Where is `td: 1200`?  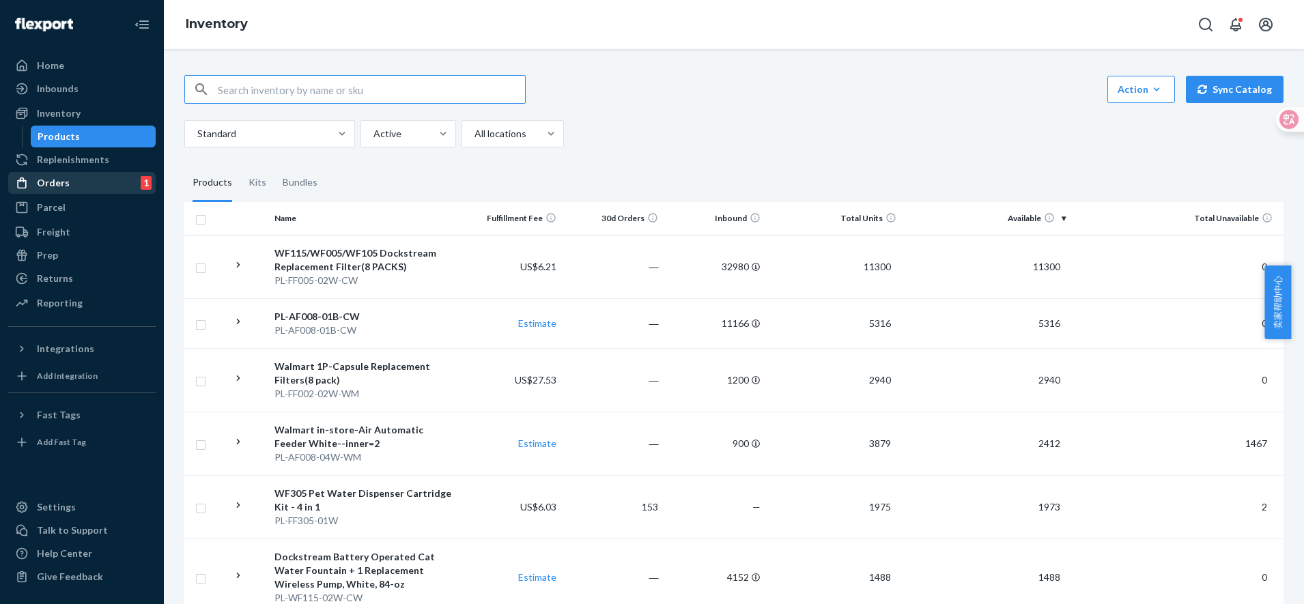
td: 1200 is located at coordinates (714, 380).